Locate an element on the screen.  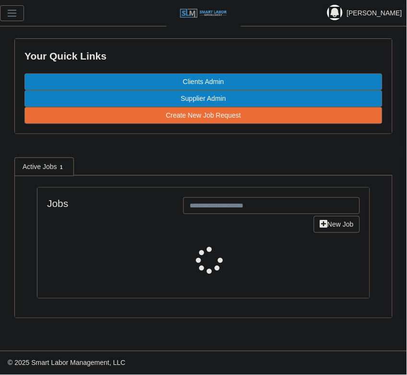
img: SLM Logo is located at coordinates (204, 13).